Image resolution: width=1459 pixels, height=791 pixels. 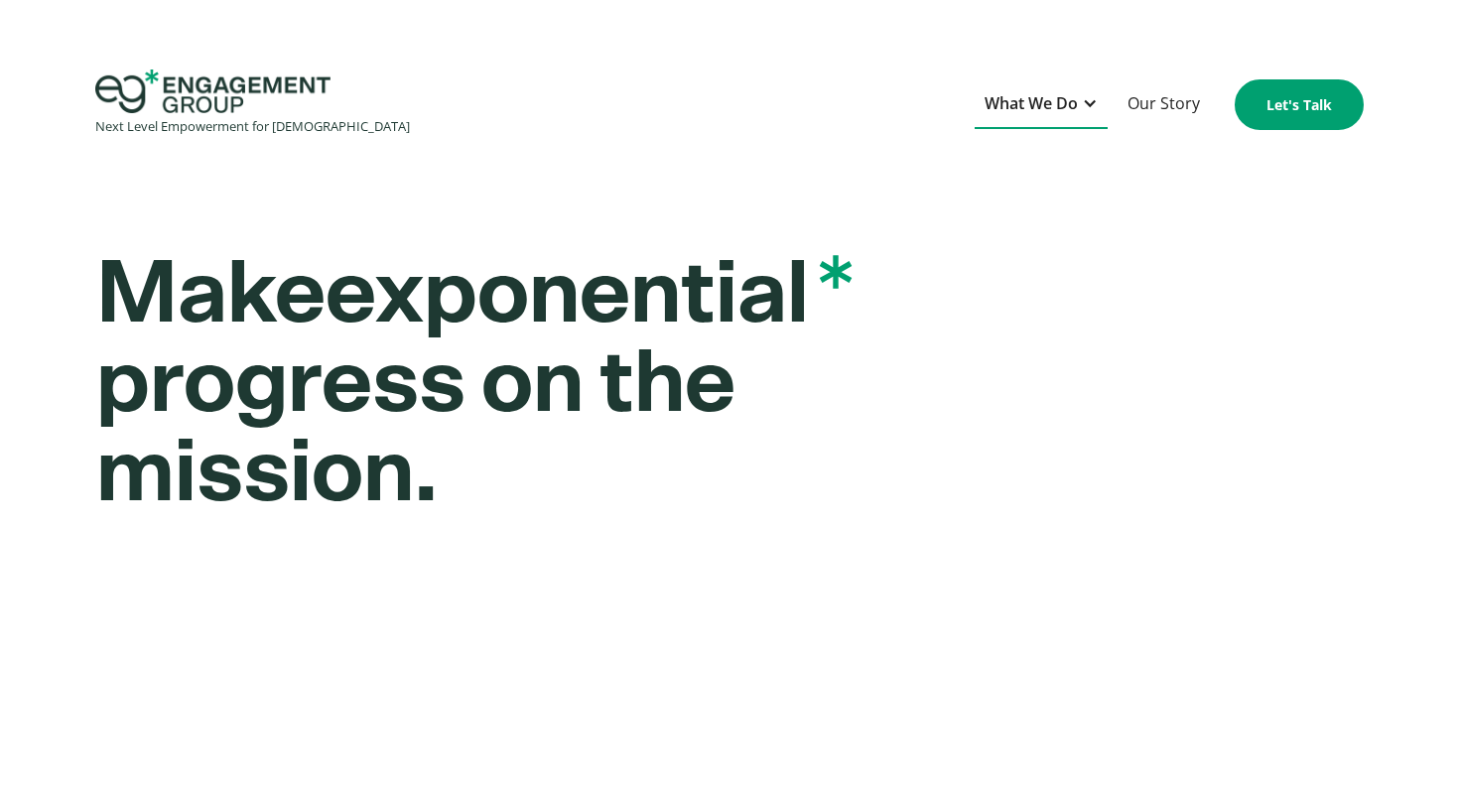 I want to click on a: Let's Talk, so click(x=1299, y=104).